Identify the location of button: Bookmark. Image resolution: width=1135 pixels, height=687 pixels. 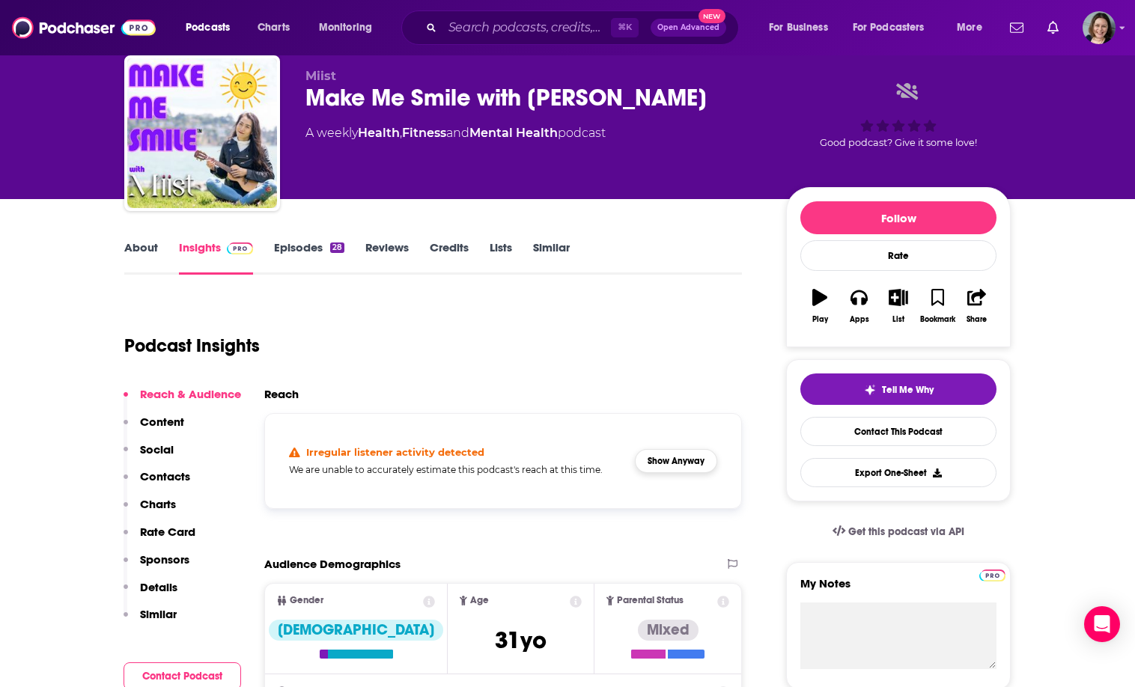
(937, 306).